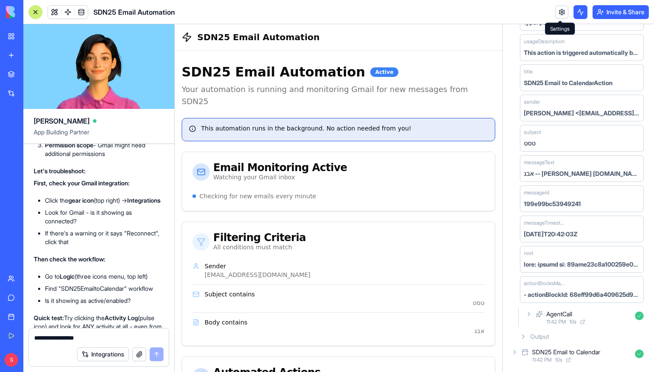 The height and width of the screenshot is (372, 654). What do you see at coordinates (104, 277) in the screenshot?
I see `li: Go to (three icons menu, top left)` at bounding box center [104, 277].